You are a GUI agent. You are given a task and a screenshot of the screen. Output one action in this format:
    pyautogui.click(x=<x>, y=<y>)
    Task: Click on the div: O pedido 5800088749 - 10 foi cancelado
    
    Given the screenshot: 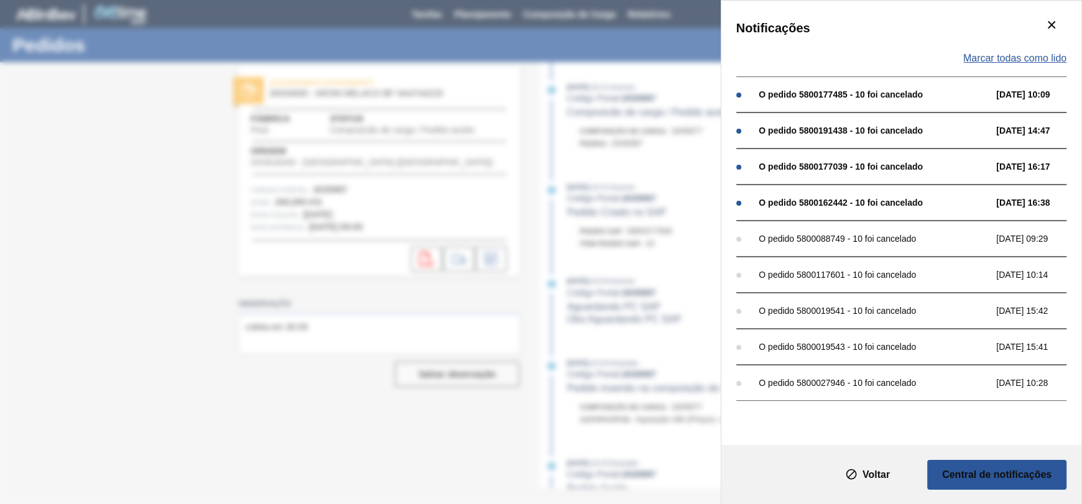 What is the action you would take?
    pyautogui.click(x=874, y=239)
    